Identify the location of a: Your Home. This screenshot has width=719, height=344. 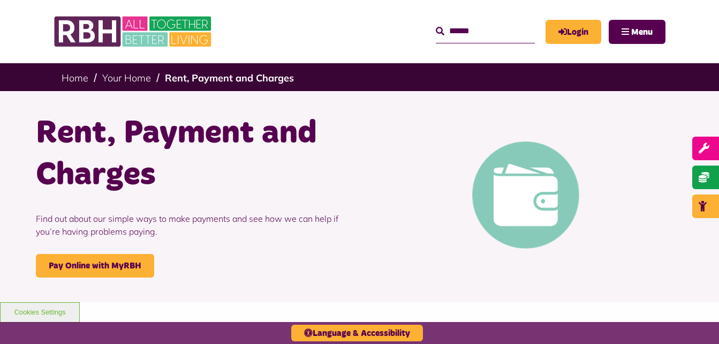
(126, 78).